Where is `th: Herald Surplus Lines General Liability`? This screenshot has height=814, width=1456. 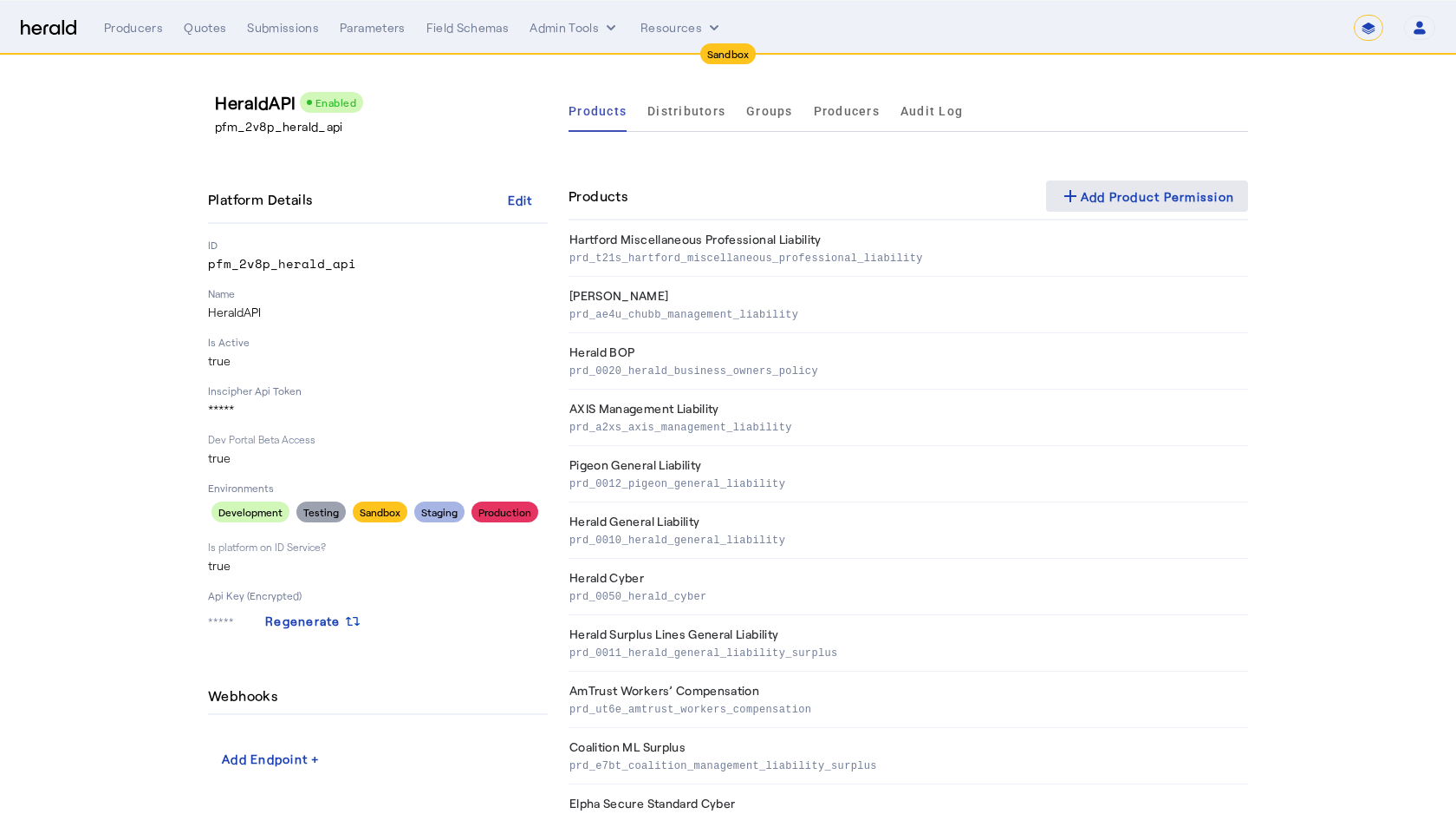 th: Herald Surplus Lines General Liability is located at coordinates (908, 643).